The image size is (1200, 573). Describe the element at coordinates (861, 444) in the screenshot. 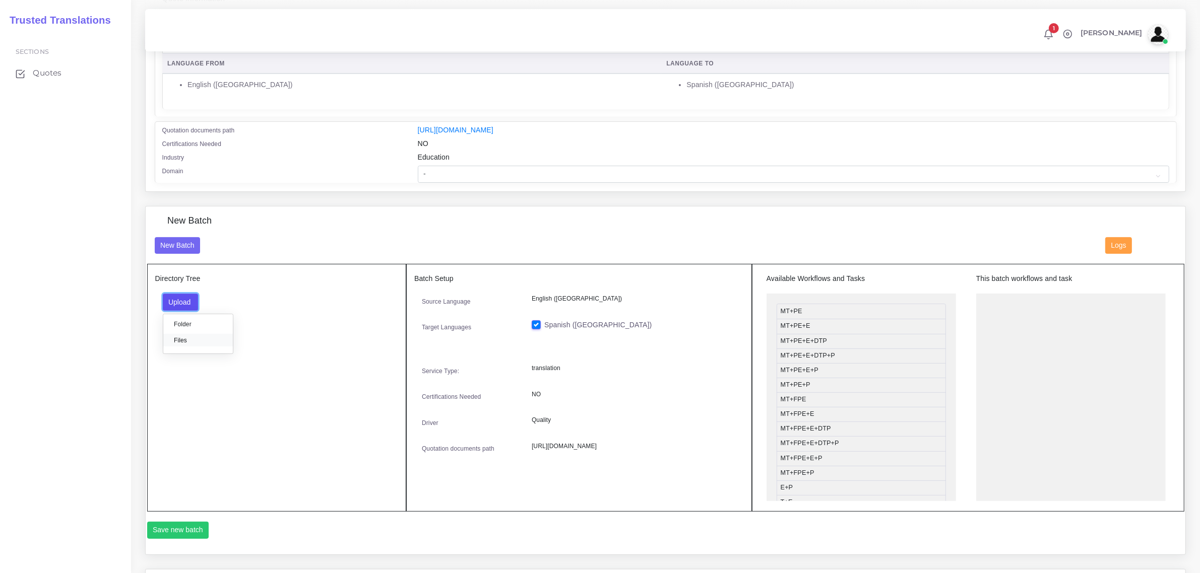

I see `li: MT+FPE+E+DTP+P` at that location.